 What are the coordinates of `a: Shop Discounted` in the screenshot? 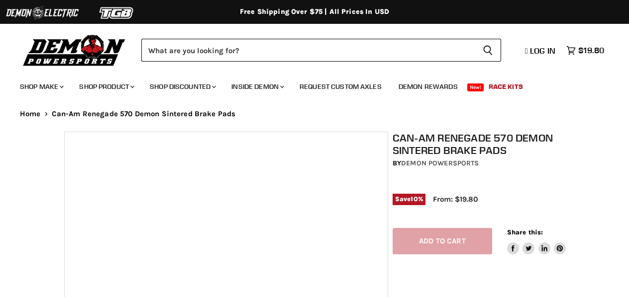 It's located at (182, 87).